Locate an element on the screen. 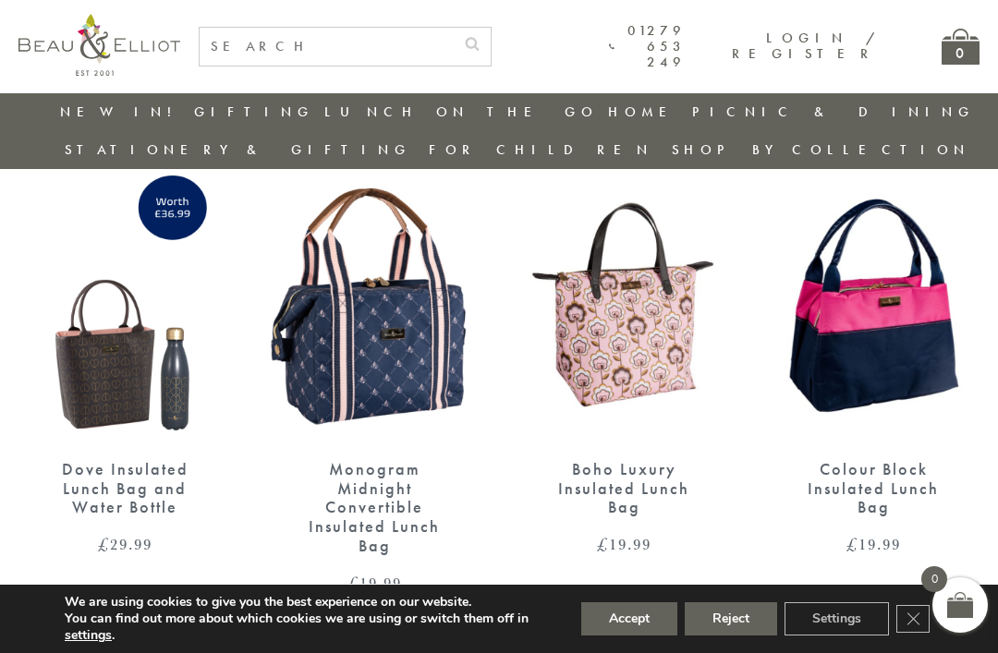  span: 0 is located at coordinates (934, 580).